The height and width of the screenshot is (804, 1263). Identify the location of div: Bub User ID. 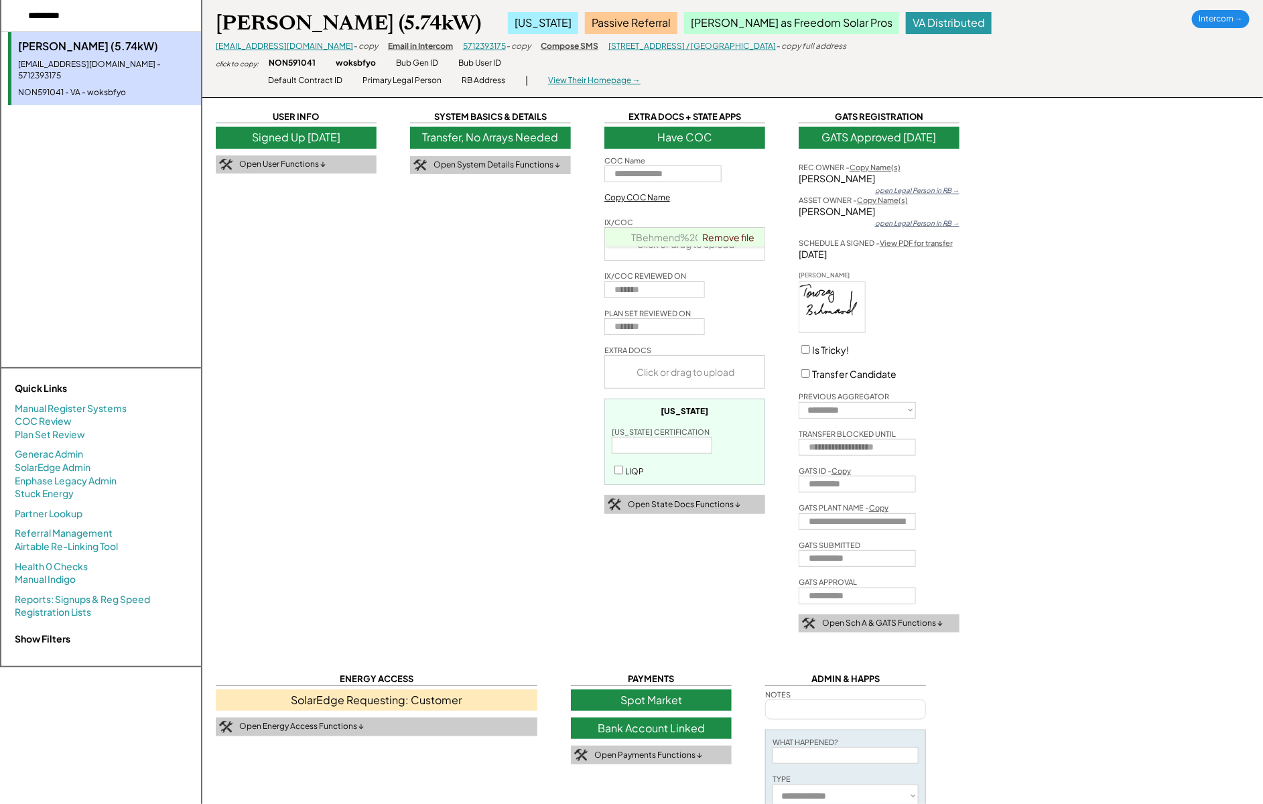
(480, 63).